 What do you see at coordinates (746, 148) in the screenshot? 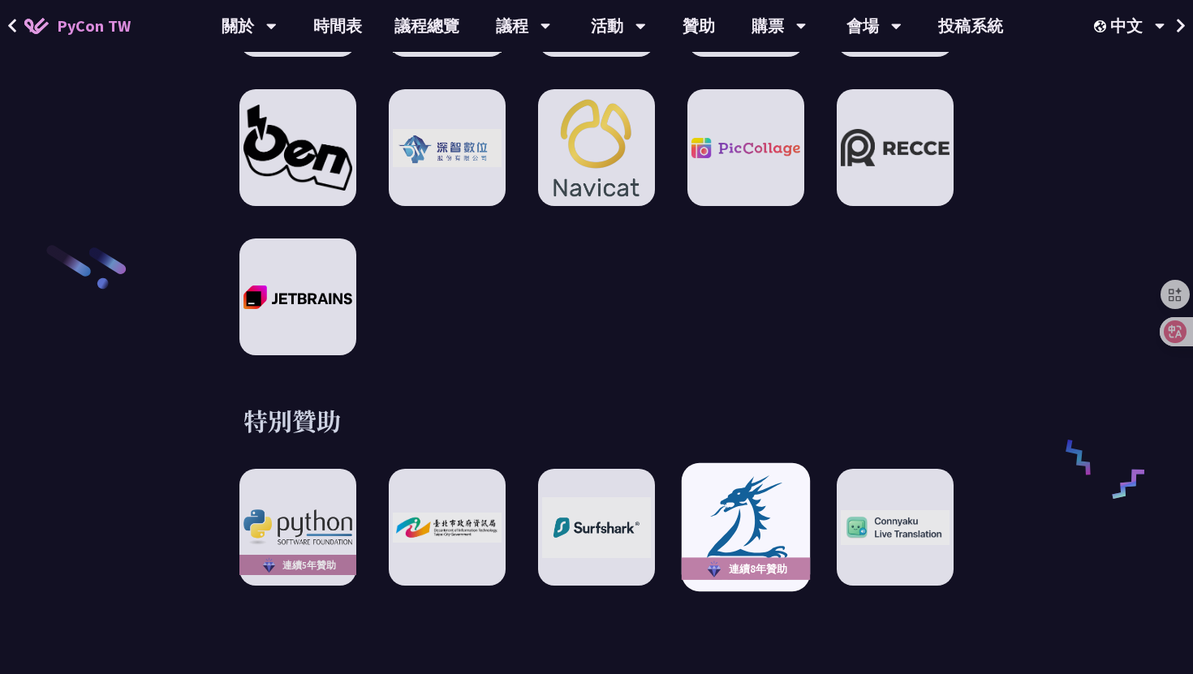
I see `img: PicCollage` at bounding box center [746, 148].